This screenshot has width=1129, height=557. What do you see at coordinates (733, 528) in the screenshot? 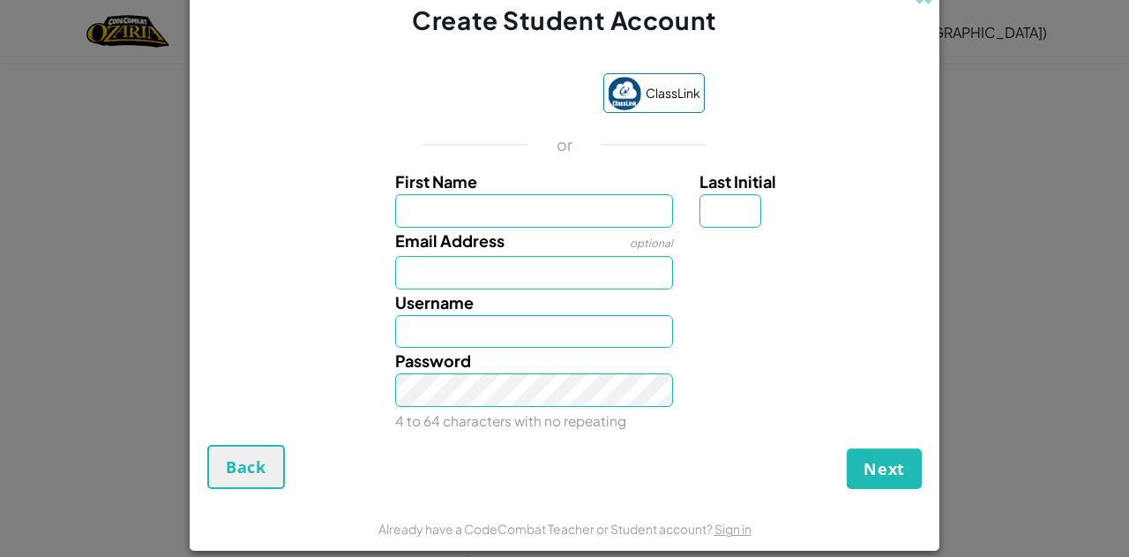
I see `a: Sign in` at bounding box center [733, 528].